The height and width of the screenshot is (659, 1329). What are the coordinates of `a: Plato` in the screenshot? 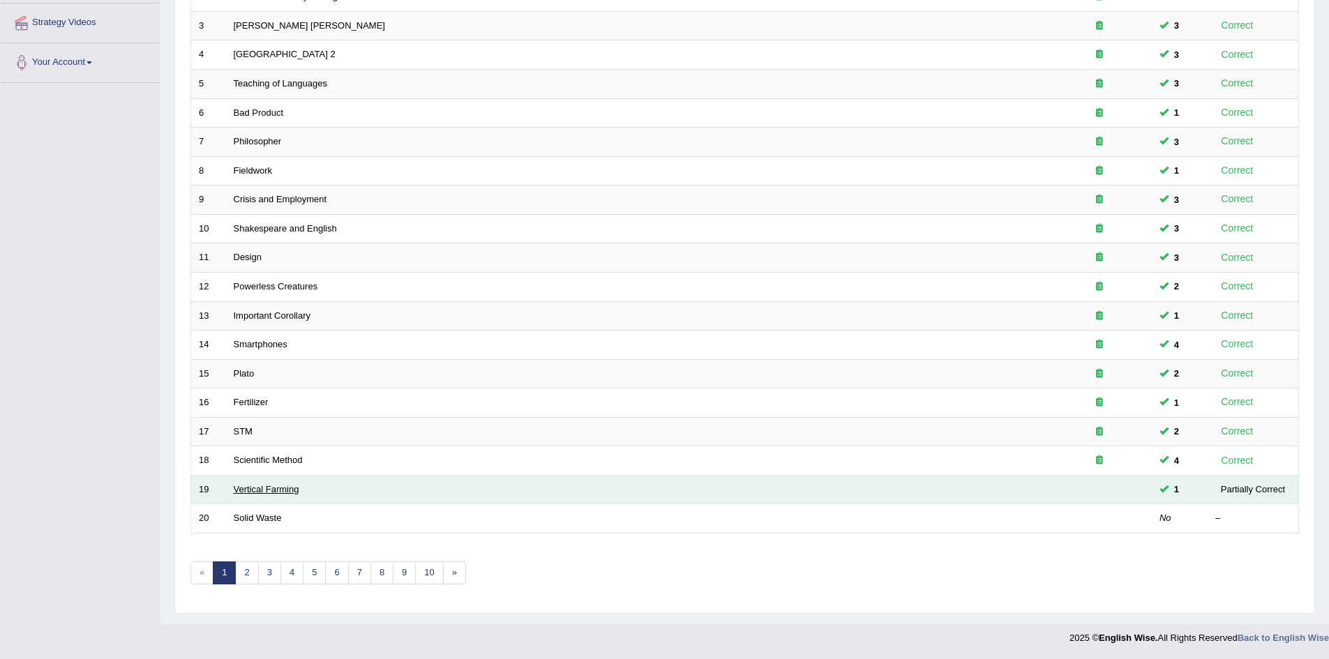 It's located at (244, 373).